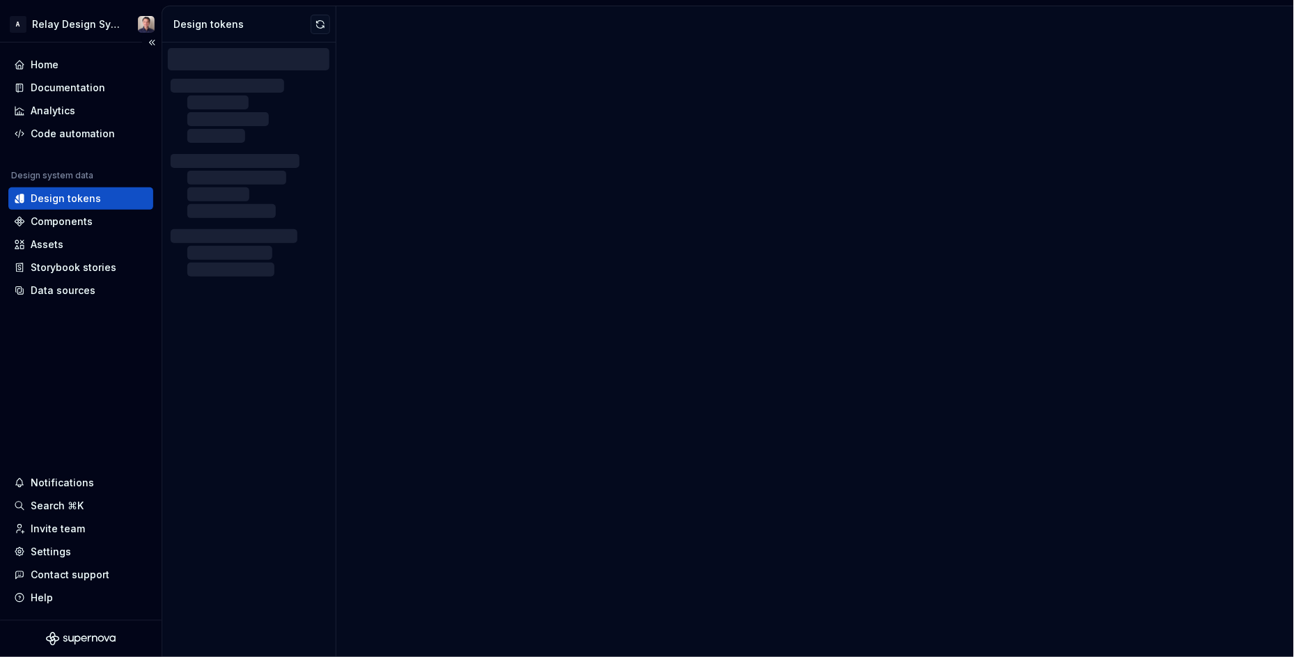  I want to click on div: Assets, so click(47, 245).